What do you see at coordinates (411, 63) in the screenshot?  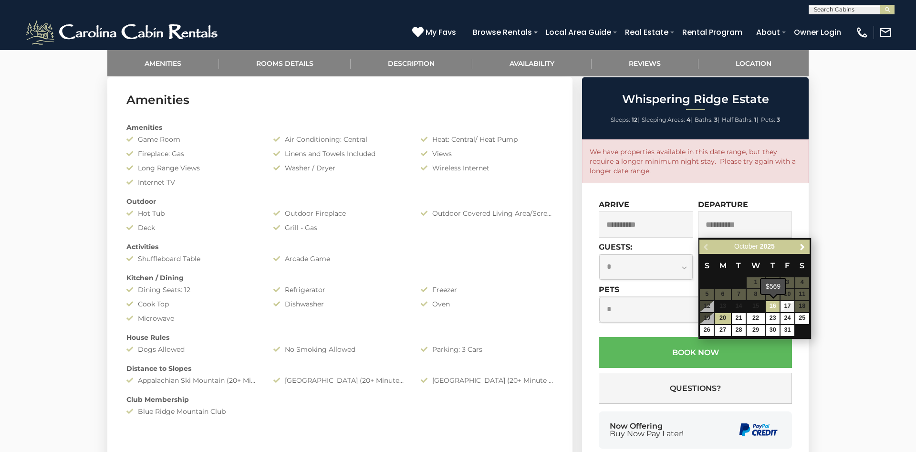 I see `a: Description` at bounding box center [411, 63].